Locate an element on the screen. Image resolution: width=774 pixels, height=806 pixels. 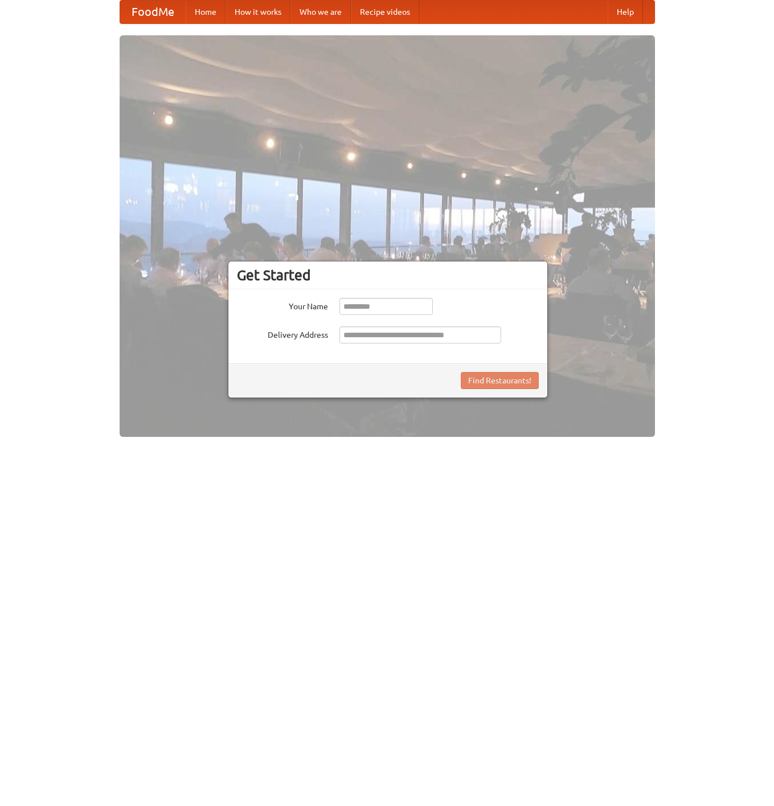
a: Home is located at coordinates (206, 12).